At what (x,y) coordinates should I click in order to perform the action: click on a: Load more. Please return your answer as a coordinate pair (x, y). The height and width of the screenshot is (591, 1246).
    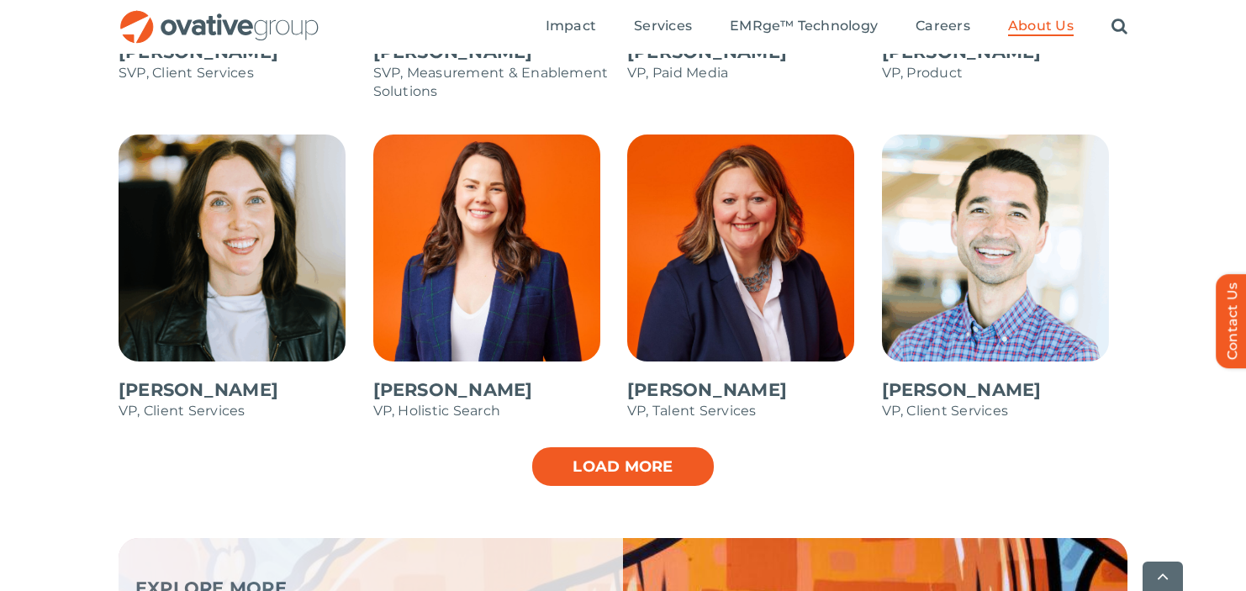
    Looking at the image, I should click on (623, 467).